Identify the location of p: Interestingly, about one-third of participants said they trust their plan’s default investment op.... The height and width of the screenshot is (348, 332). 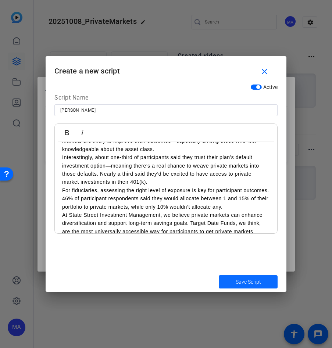
(166, 170).